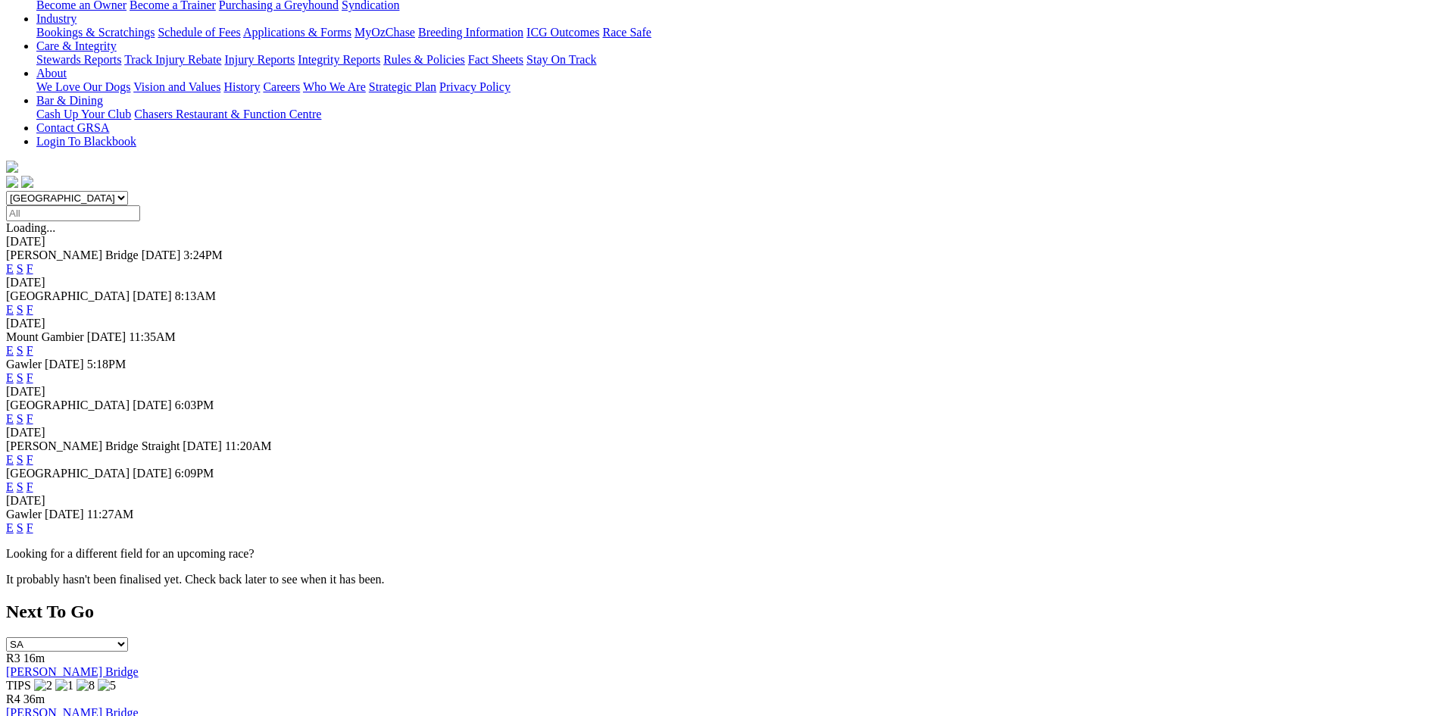  What do you see at coordinates (30, 227) in the screenshot?
I see `span: Loading...` at bounding box center [30, 227].